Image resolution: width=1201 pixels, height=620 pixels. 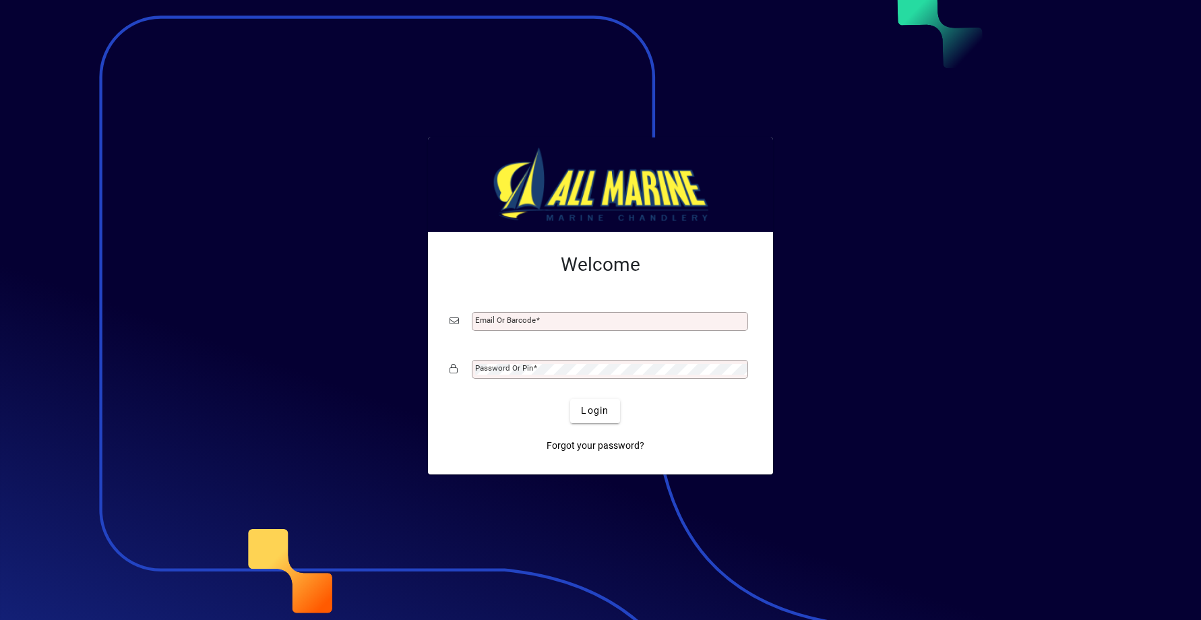 I want to click on h2: Welcome, so click(x=600, y=265).